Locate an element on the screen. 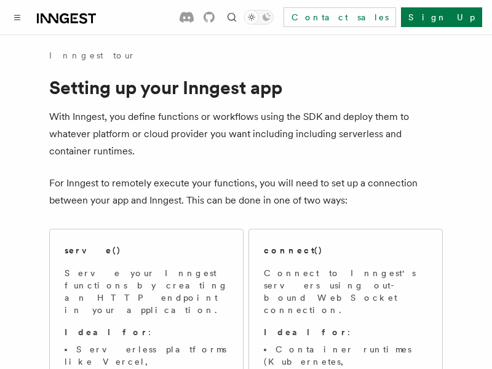 This screenshot has width=492, height=369. h1: Setting up your Inngest app is located at coordinates (246, 87).